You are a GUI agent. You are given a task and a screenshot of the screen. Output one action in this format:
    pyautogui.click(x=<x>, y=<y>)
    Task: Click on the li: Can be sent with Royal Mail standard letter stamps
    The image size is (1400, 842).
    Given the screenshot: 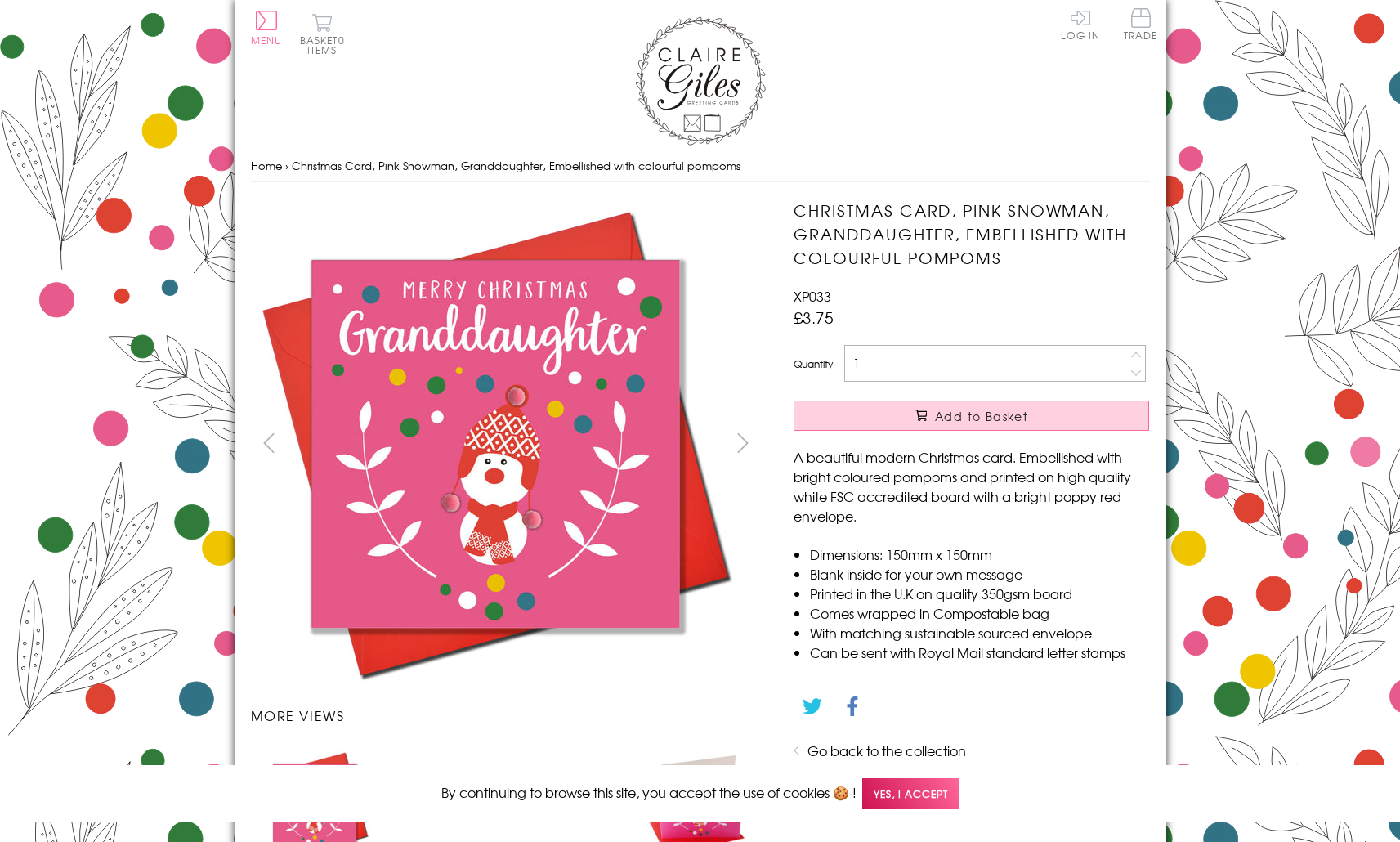 What is the action you would take?
    pyautogui.click(x=979, y=652)
    